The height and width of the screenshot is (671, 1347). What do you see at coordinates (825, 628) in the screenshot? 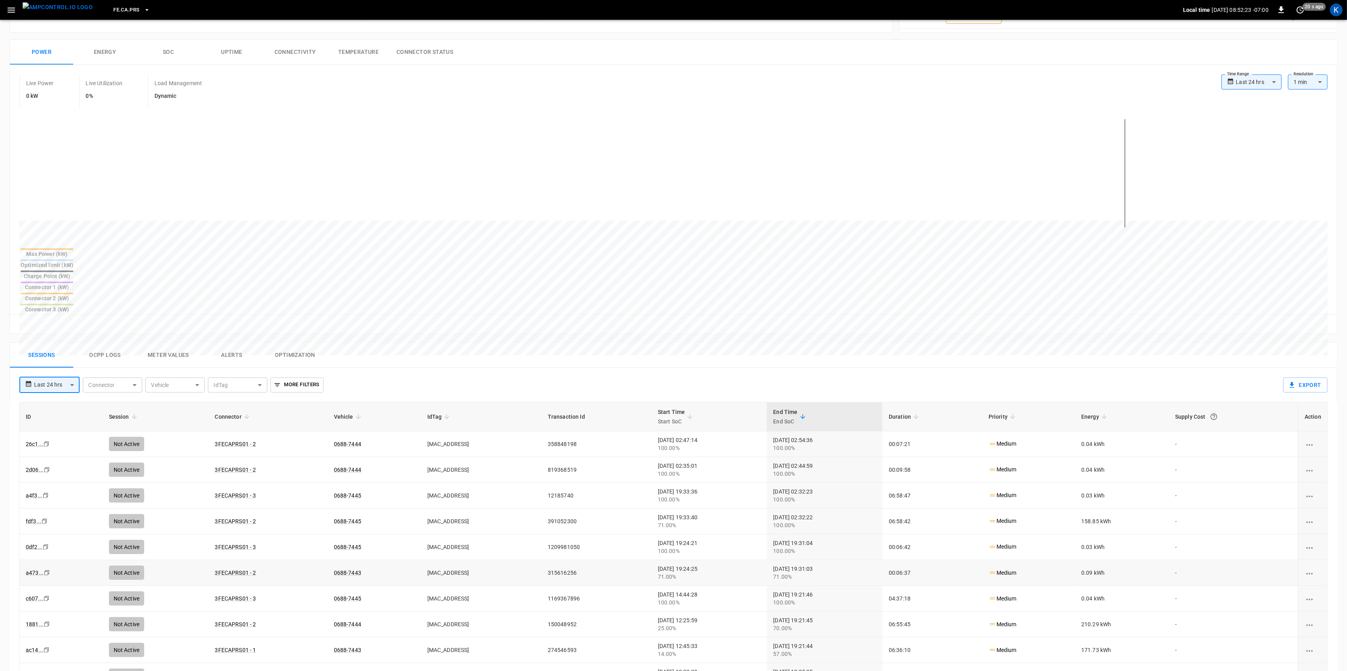
I see `div: 70.00%` at bounding box center [825, 628].